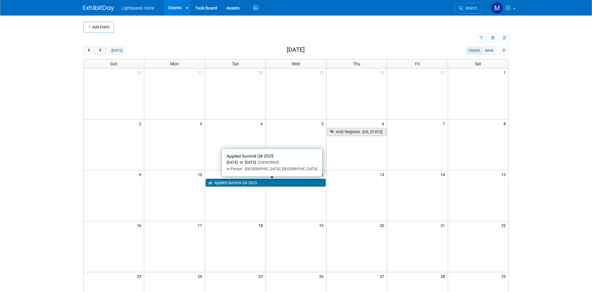 The height and width of the screenshot is (292, 592). Describe the element at coordinates (444, 174) in the screenshot. I see `span: 14` at that location.